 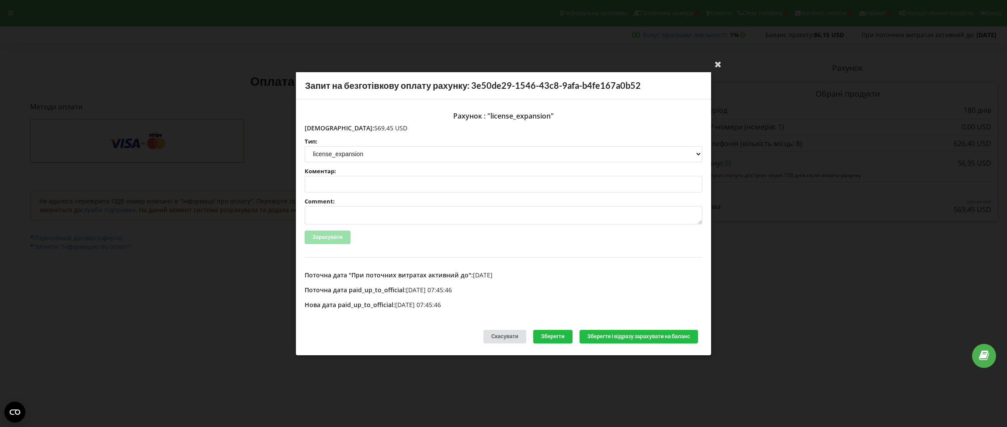 I want to click on label: Коментар:, so click(x=504, y=171).